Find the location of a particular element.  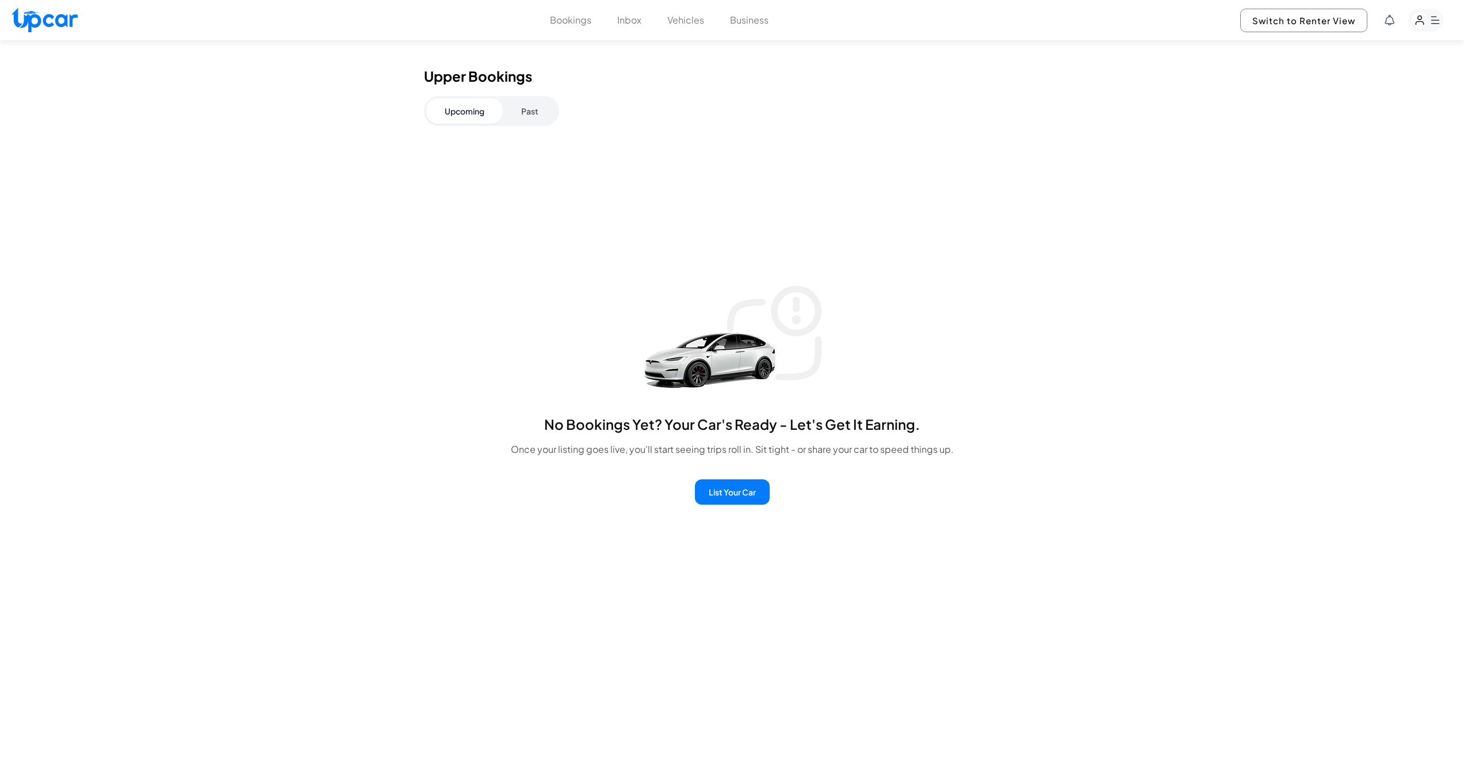

button: Past is located at coordinates (530, 111).